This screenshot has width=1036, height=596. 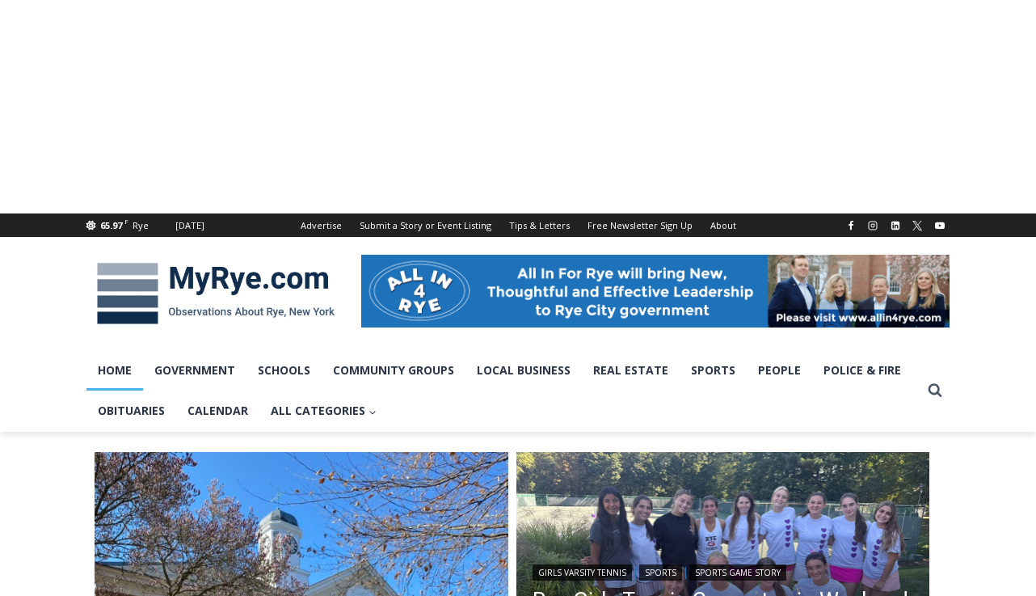 I want to click on nav: Primary Navigation, so click(x=504, y=390).